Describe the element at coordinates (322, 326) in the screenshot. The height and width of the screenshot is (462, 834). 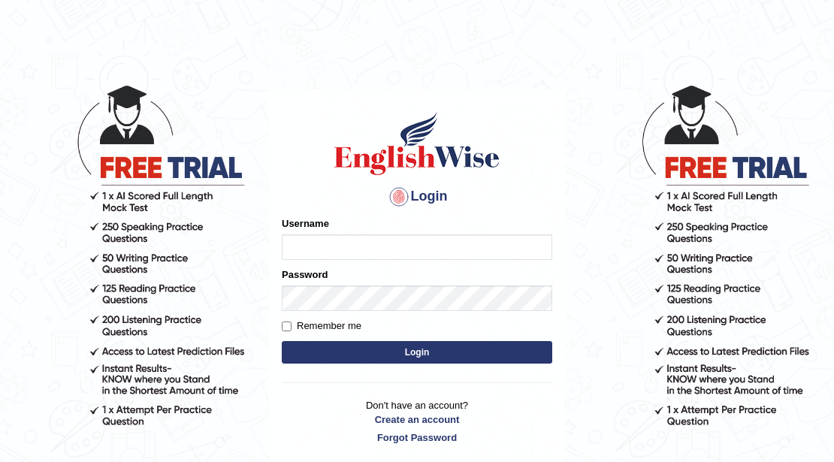
I see `label: Remember me` at that location.